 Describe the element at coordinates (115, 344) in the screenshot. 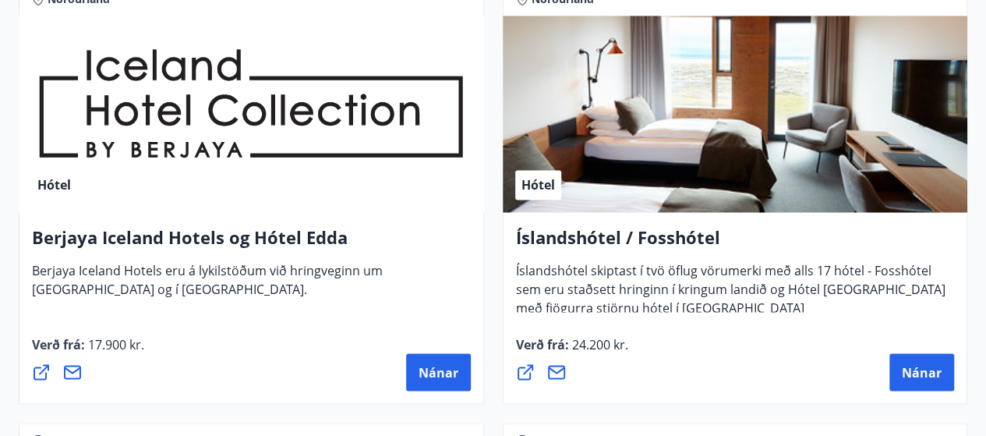

I see `span: 17.900 kr.` at that location.